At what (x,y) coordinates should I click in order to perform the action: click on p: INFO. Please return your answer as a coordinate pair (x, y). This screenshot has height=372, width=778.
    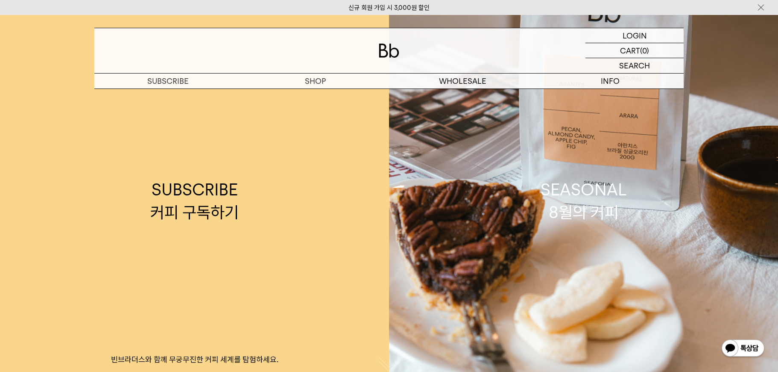
    Looking at the image, I should click on (610, 81).